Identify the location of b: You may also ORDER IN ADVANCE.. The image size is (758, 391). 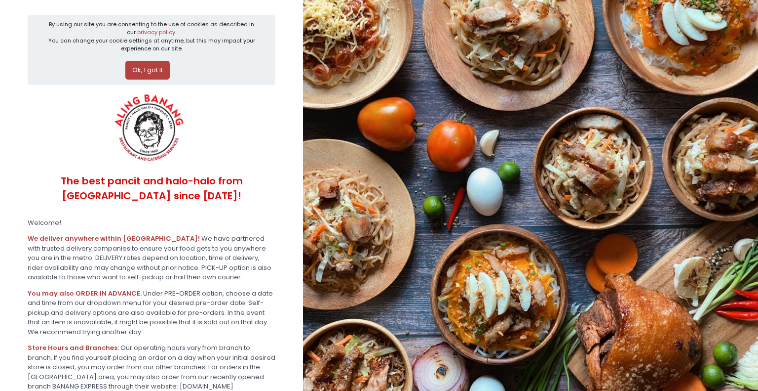
(84, 293).